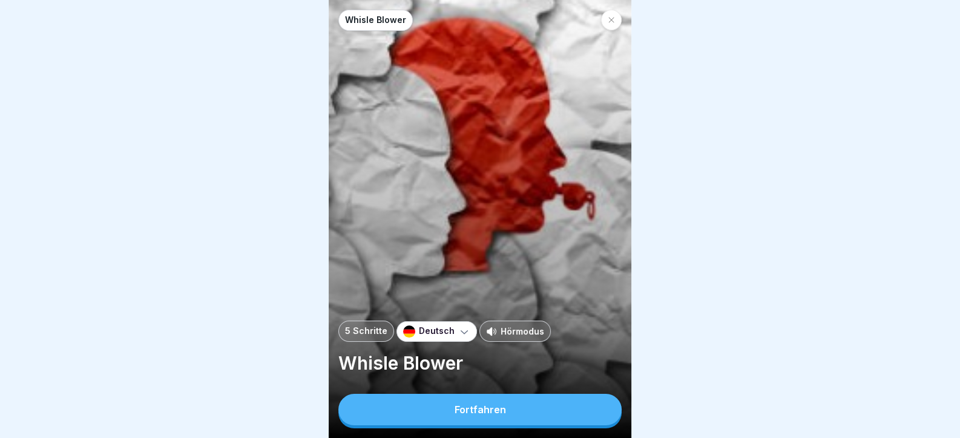 The height and width of the screenshot is (438, 960). Describe the element at coordinates (409, 332) in the screenshot. I see `img: de.svg` at that location.